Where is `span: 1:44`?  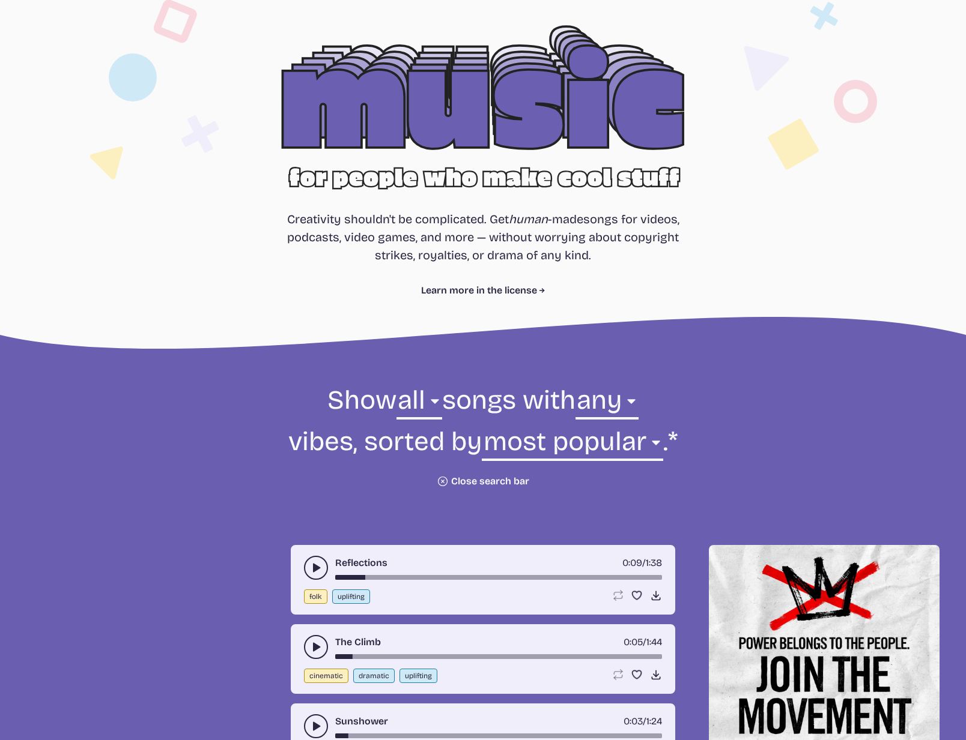 span: 1:44 is located at coordinates (654, 642).